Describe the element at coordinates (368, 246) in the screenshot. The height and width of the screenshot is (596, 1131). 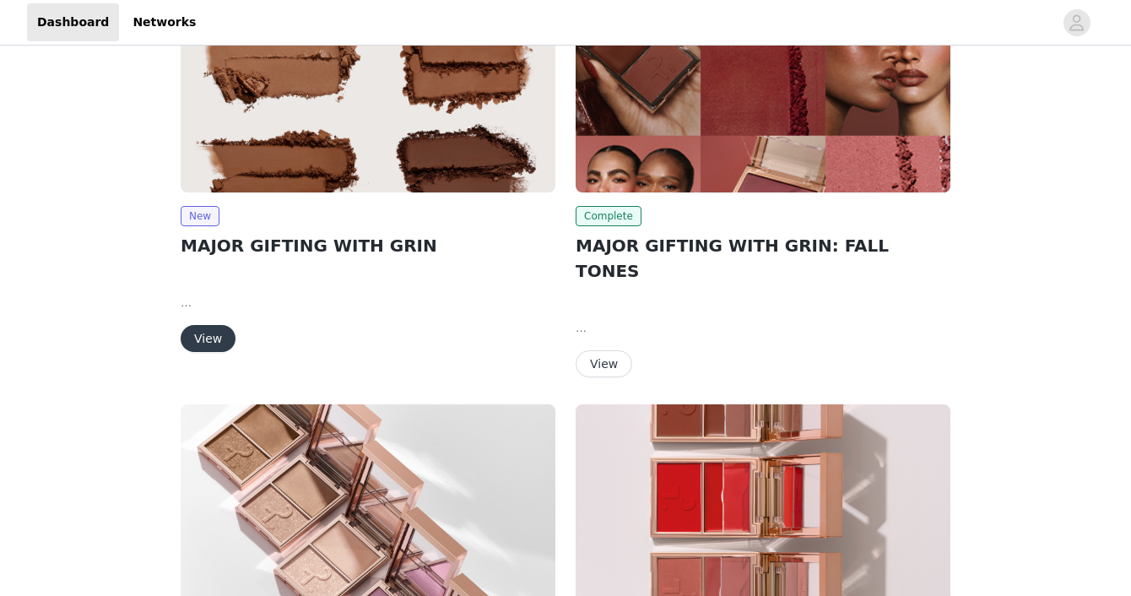
I see `h2: MAJOR GIFTING WITH GRIN` at that location.